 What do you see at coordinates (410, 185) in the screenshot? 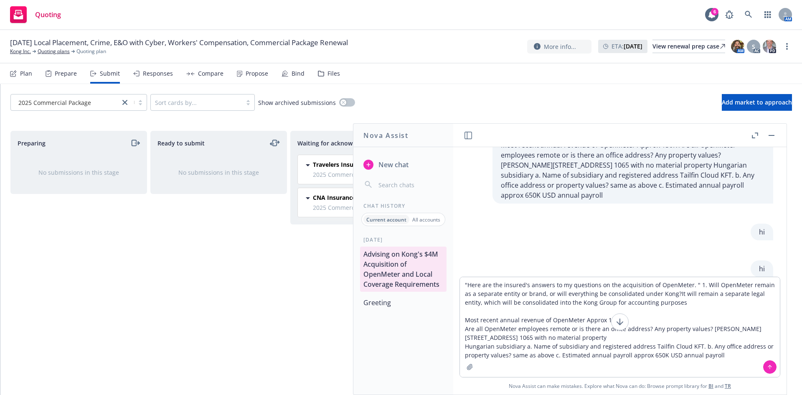
I see `input: Search chats` at bounding box center [410, 185].